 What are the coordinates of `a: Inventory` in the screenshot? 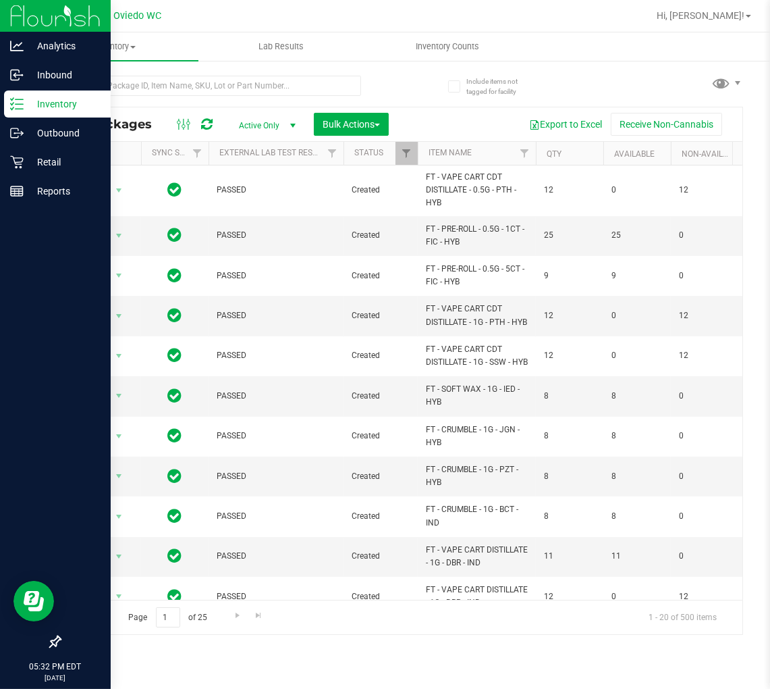 It's located at (115, 47).